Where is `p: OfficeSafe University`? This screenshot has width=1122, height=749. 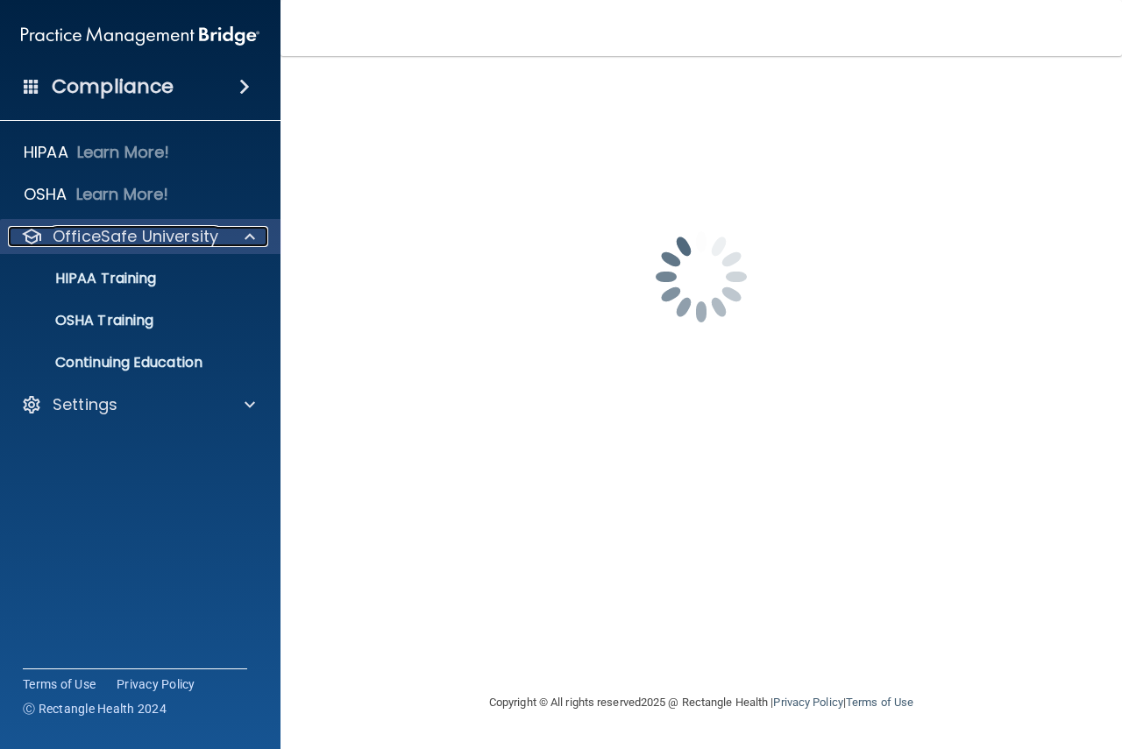
p: OfficeSafe University is located at coordinates (135, 237).